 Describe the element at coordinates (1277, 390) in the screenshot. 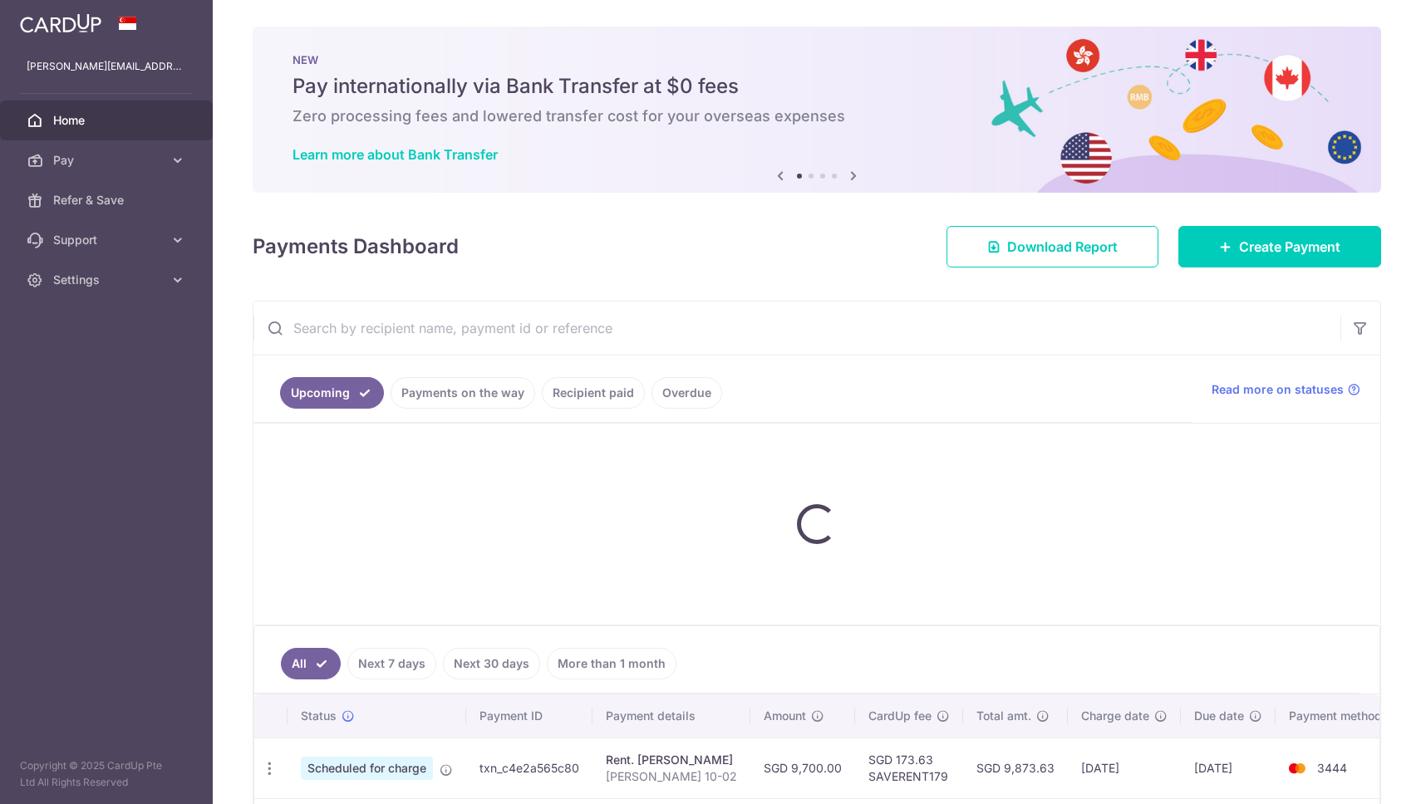

I see `span: Read more on statuses` at that location.